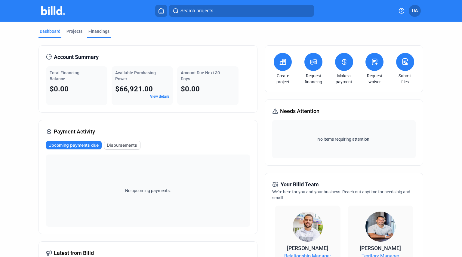 Image resolution: width=462 pixels, height=257 pixels. I want to click on span: Disbursements, so click(122, 145).